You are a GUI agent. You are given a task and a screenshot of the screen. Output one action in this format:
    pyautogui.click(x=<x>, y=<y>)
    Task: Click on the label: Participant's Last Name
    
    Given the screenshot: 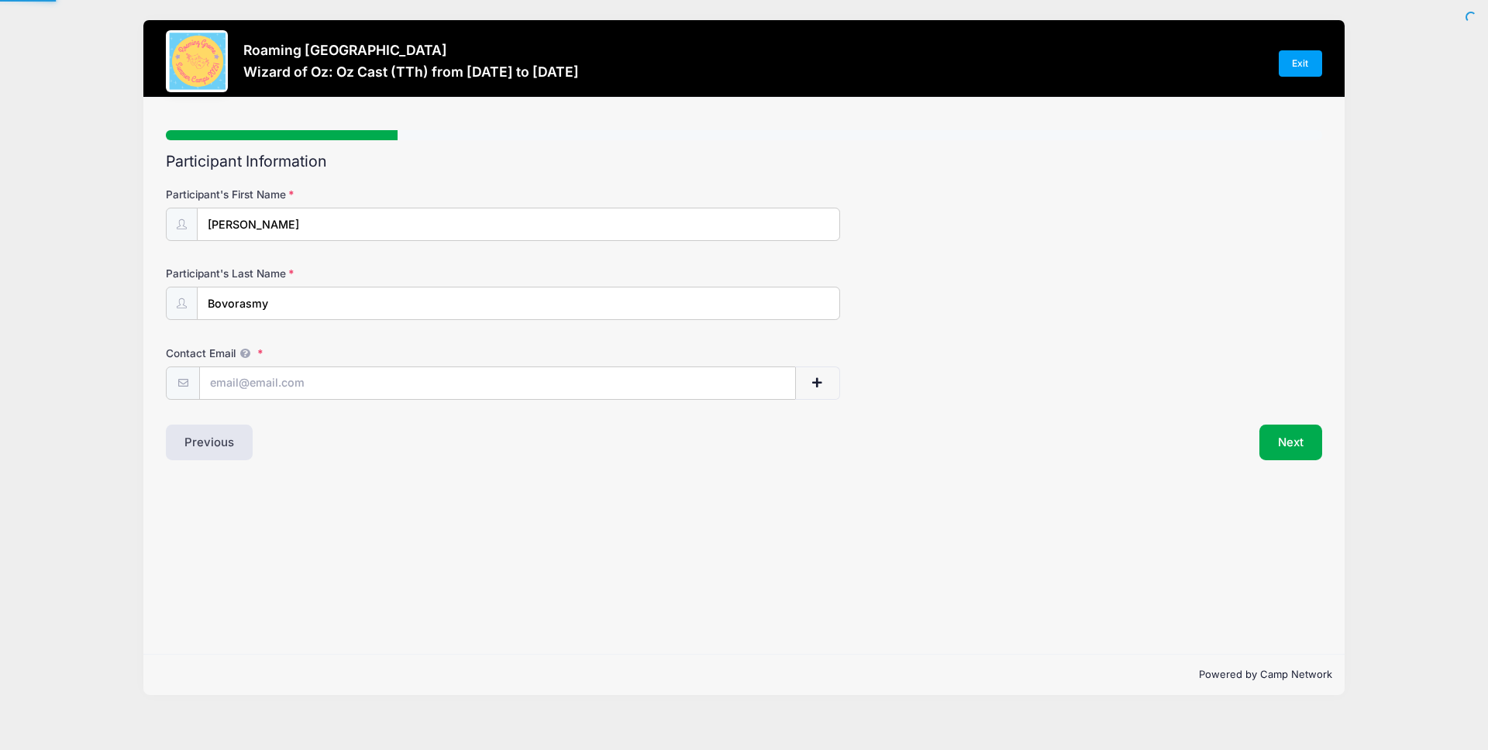 What is the action you would take?
    pyautogui.click(x=358, y=273)
    